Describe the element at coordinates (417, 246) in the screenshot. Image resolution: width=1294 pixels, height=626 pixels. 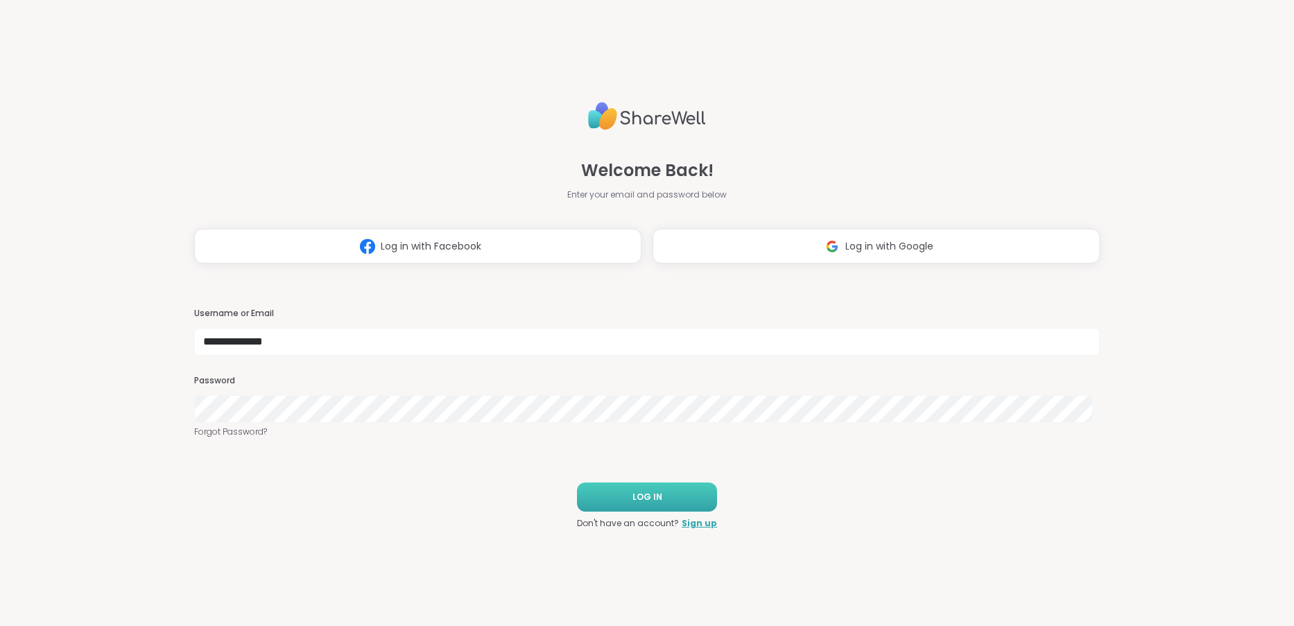
I see `button: Log in with Facebook` at that location.